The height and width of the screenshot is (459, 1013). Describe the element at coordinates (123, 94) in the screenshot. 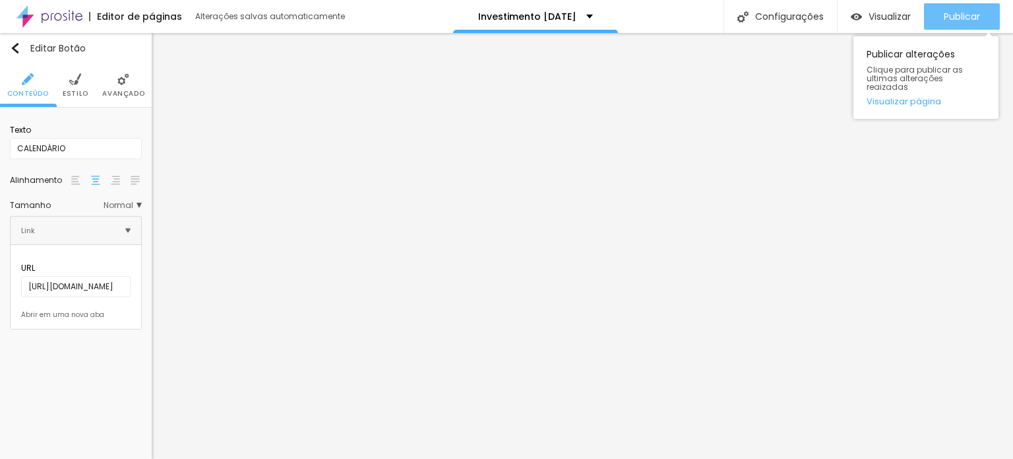

I see `span: Avançado` at that location.